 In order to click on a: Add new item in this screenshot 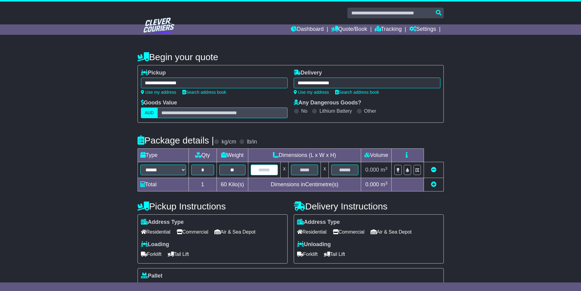, I will do `click(434, 184)`.